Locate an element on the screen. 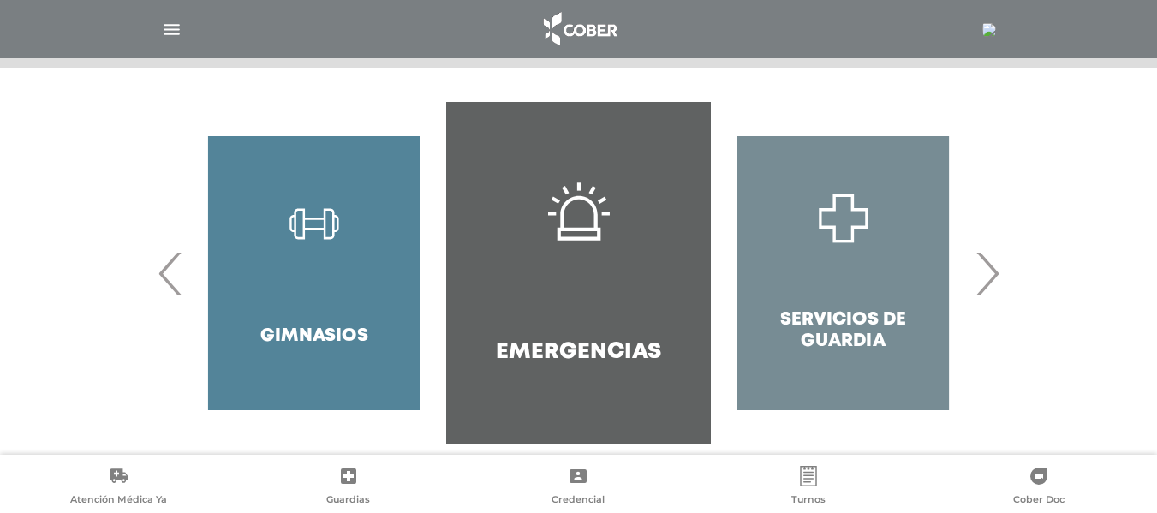  span: Turnos is located at coordinates (808, 501).